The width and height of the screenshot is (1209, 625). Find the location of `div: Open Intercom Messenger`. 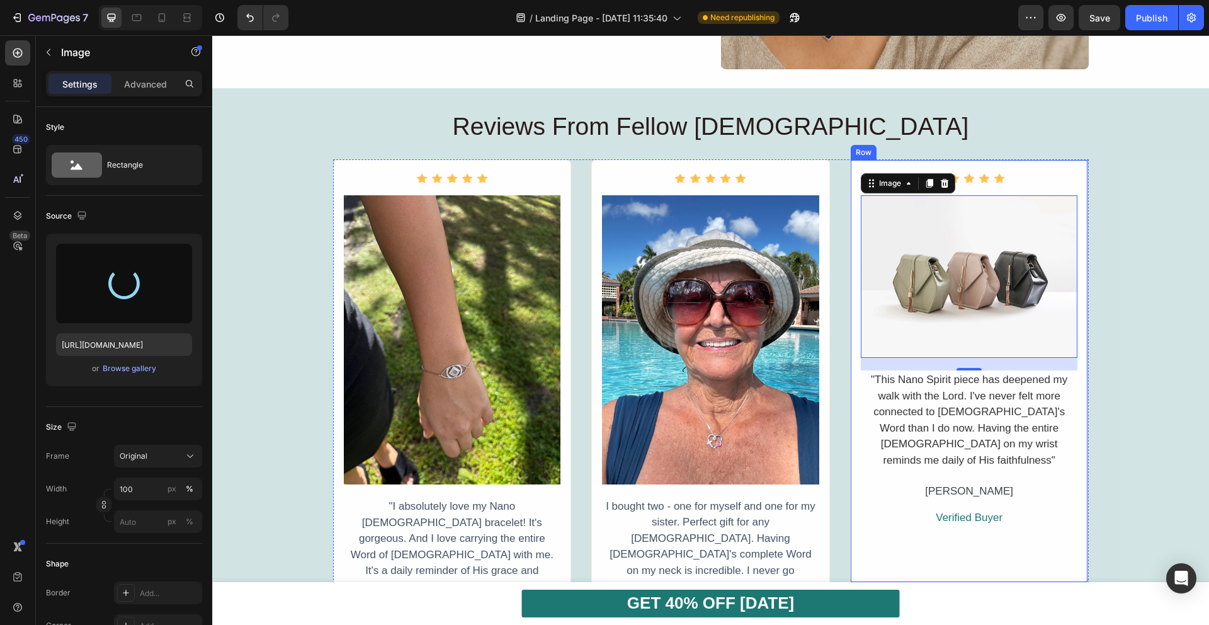

div: Open Intercom Messenger is located at coordinates (1181, 578).